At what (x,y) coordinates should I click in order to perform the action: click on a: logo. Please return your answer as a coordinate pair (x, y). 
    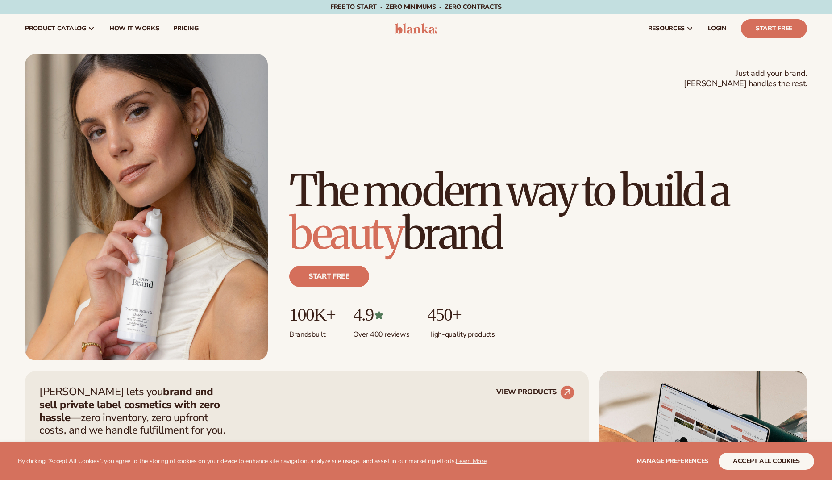
    Looking at the image, I should click on (416, 29).